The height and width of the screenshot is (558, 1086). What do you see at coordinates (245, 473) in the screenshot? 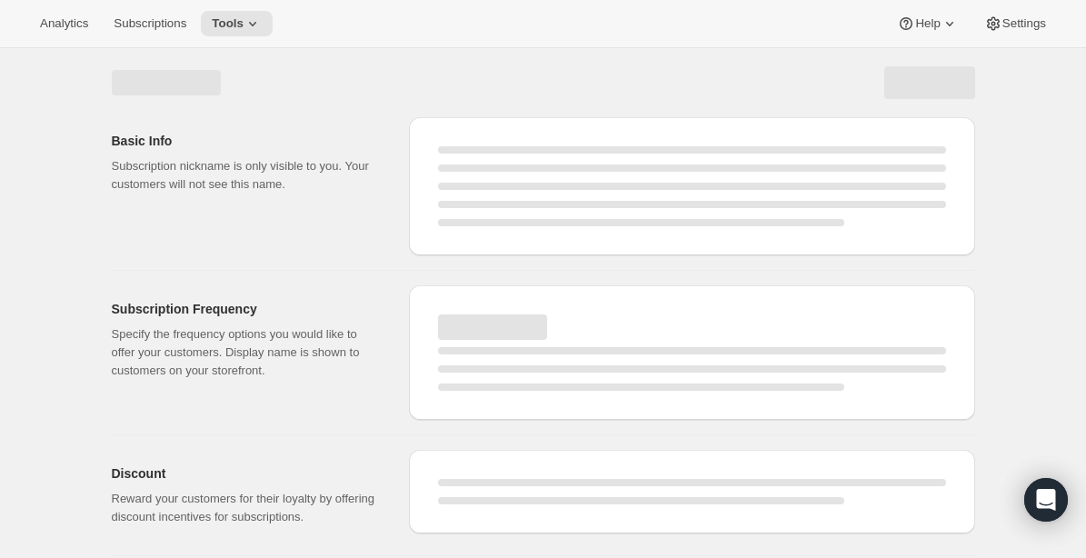
I see `h2: Discount` at bounding box center [245, 473].